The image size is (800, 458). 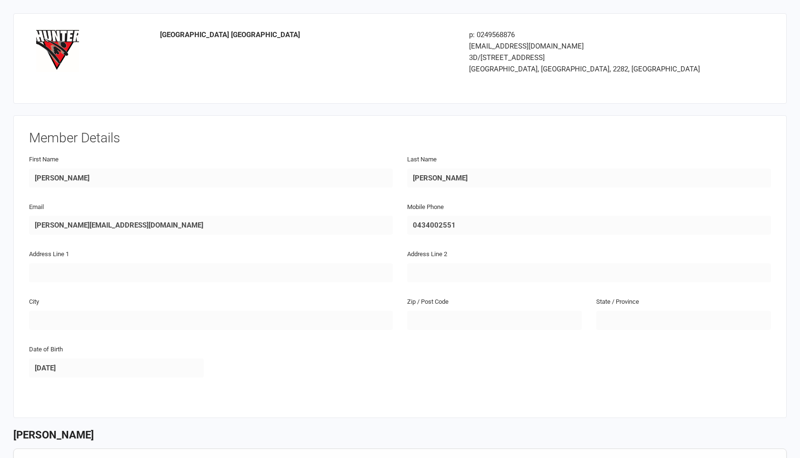 What do you see at coordinates (617, 302) in the screenshot?
I see `label: State / Province` at bounding box center [617, 302].